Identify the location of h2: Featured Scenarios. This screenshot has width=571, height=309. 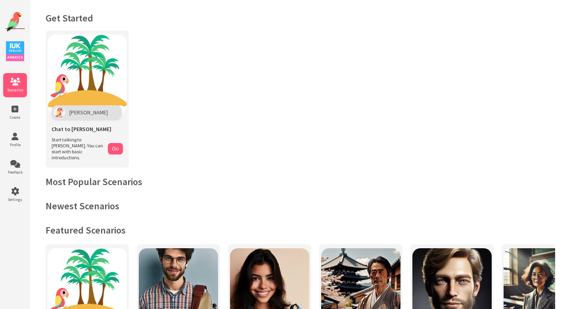
(300, 230).